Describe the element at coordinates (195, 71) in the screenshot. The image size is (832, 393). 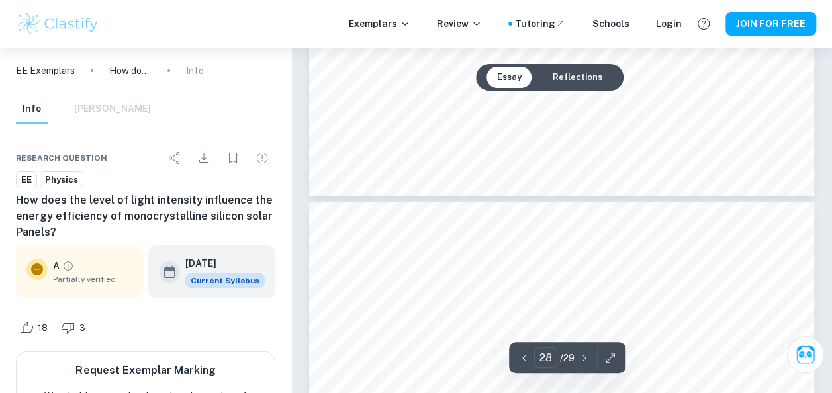
I see `p: Info` at that location.